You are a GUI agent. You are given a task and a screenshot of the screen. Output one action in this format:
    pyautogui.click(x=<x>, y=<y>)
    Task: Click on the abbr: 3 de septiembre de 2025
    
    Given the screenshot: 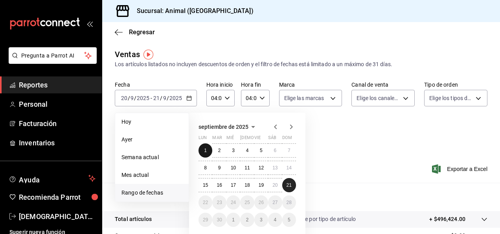 What is the action you would take?
    pyautogui.click(x=233, y=150)
    